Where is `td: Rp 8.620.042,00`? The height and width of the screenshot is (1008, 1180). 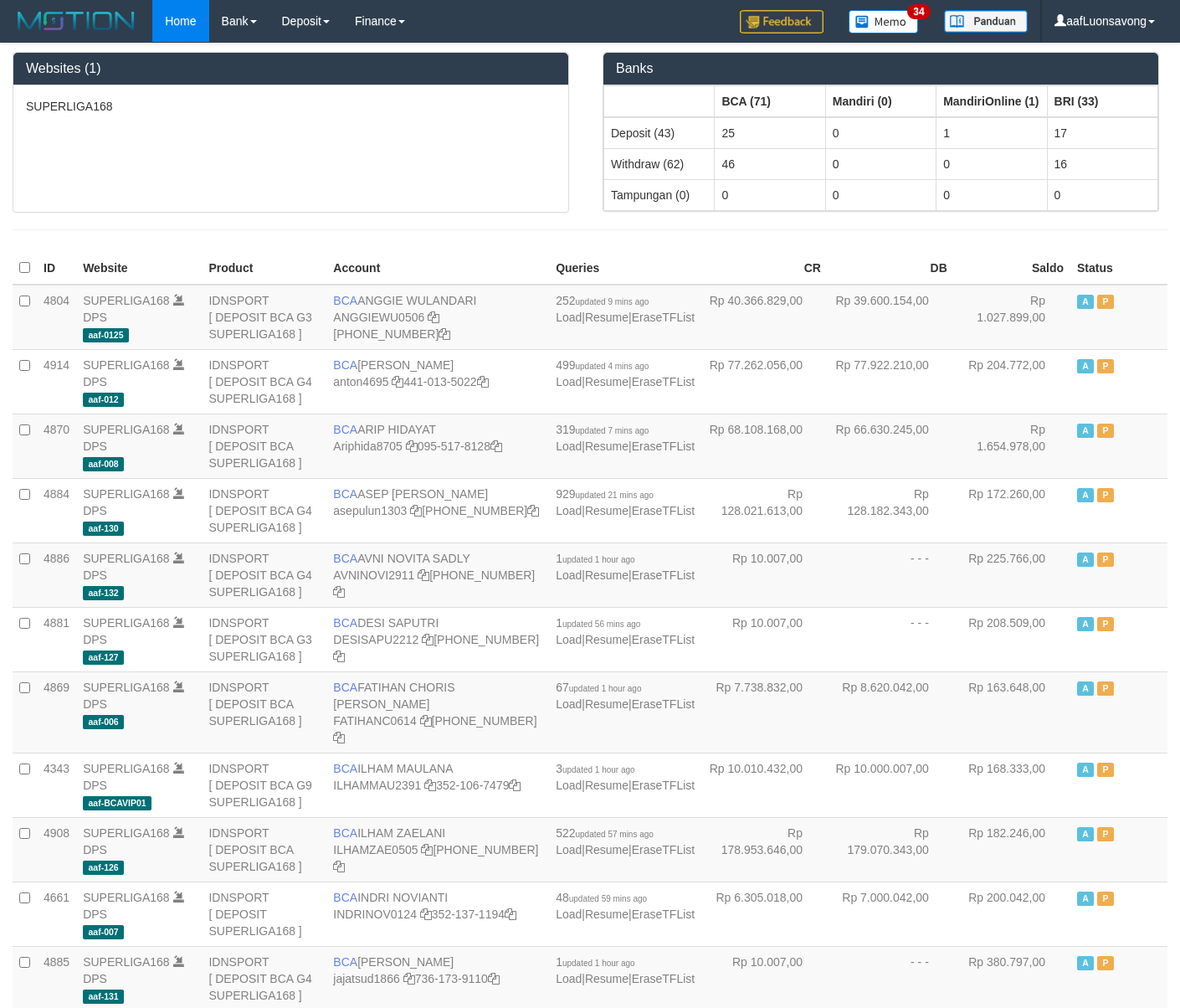
td: Rp 8.620.042,00 is located at coordinates (890, 711).